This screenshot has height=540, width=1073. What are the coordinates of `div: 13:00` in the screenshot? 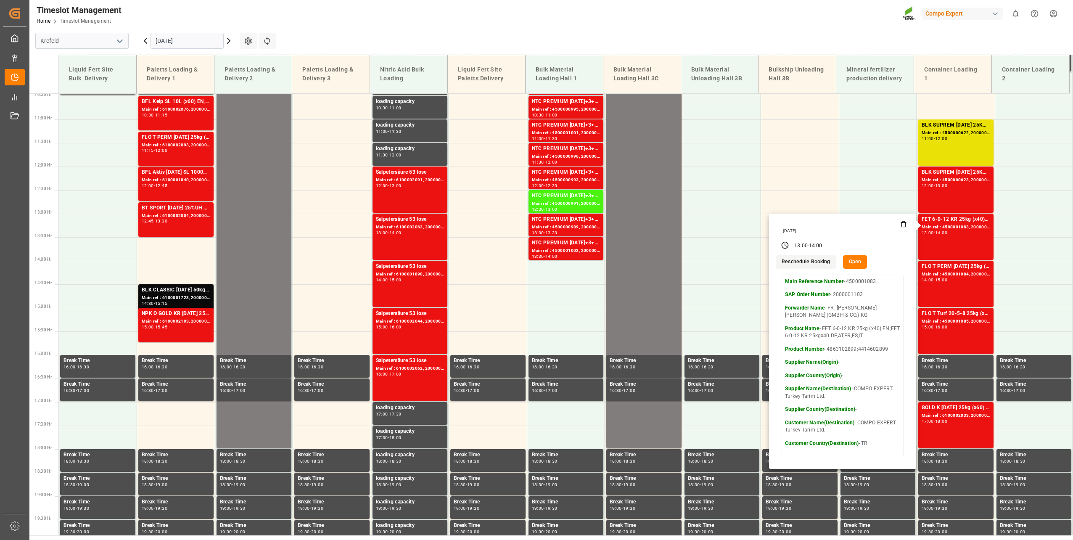 It's located at (551, 209).